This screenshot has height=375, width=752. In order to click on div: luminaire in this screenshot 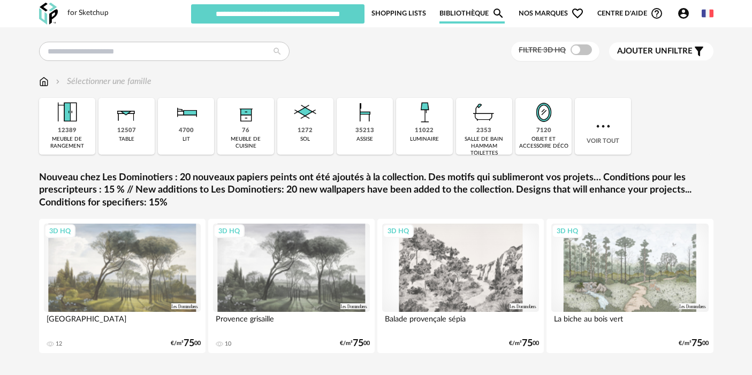, I will do `click(424, 139)`.